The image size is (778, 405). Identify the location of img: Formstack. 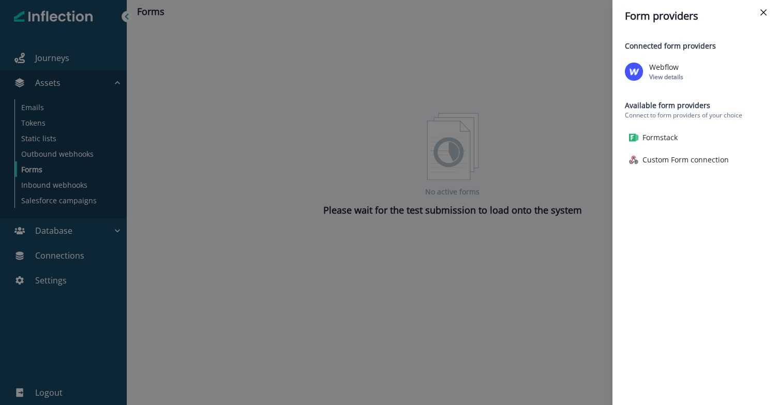
(634, 138).